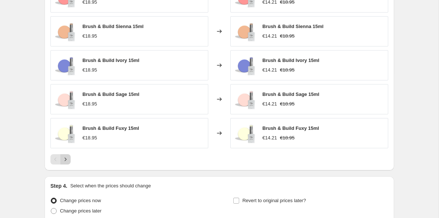  What do you see at coordinates (59, 186) in the screenshot?
I see `h2: Step 4.` at bounding box center [59, 186].